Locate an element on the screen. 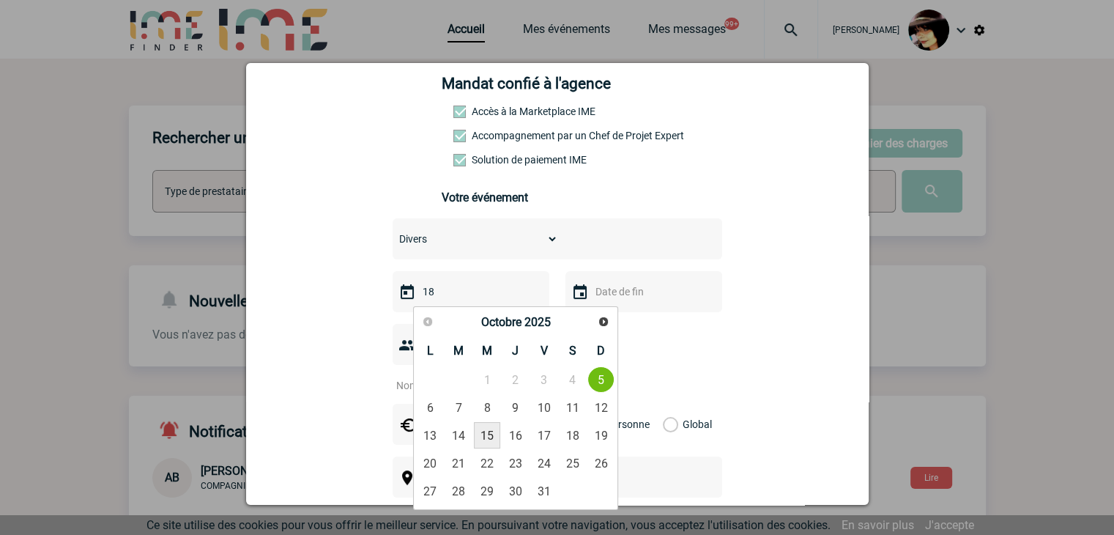 This screenshot has height=535, width=1114. a: Suivant is located at coordinates (603, 322).